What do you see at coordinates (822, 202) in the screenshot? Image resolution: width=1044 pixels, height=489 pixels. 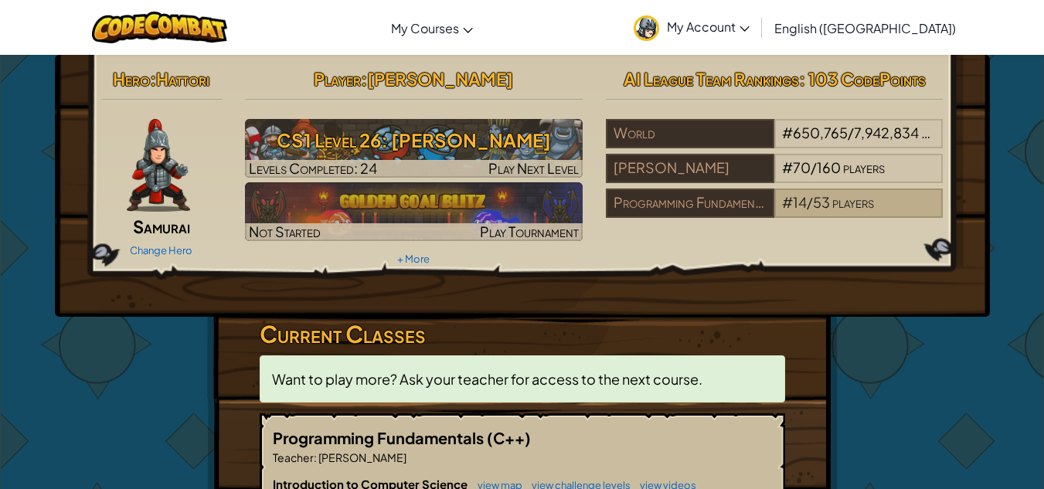 I see `span: 53` at bounding box center [822, 202].